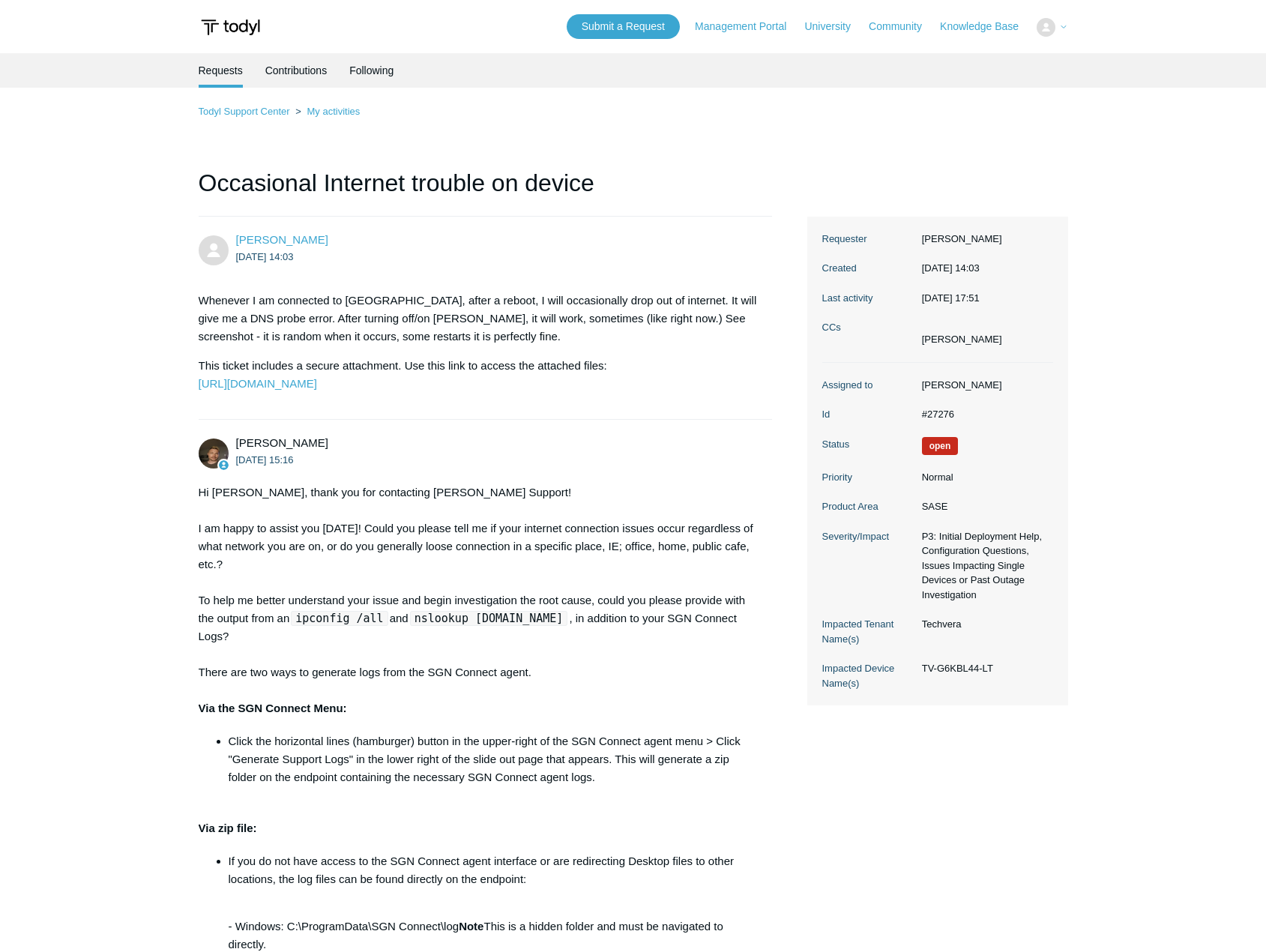 Image resolution: width=1266 pixels, height=952 pixels. I want to click on time: 2025-08-11T15:16:37Z, so click(264, 459).